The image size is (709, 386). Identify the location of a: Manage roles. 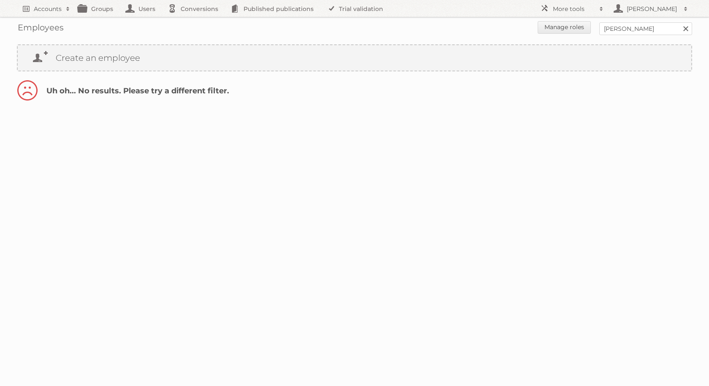
(564, 27).